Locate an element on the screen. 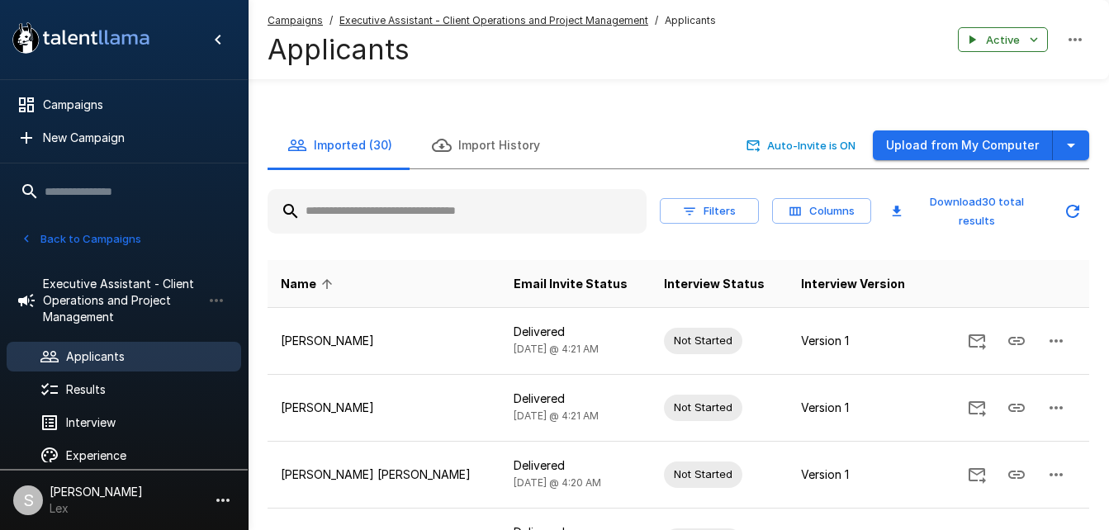 The image size is (1109, 530). button: Auto-Invite is ON is located at coordinates (801, 145).